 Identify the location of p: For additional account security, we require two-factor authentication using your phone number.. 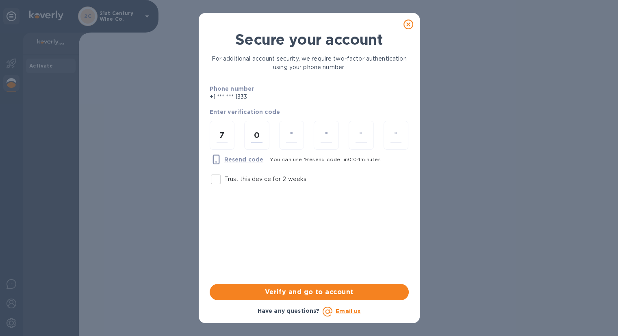
(309, 63).